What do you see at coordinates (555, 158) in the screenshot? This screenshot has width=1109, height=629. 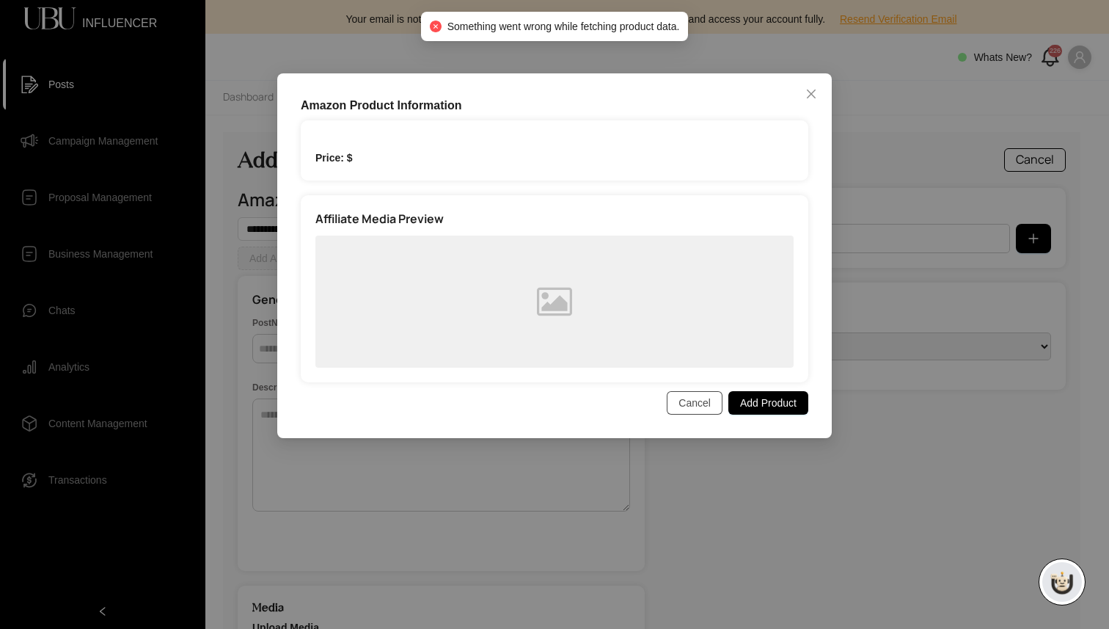 I see `h2: Price: $` at bounding box center [555, 158].